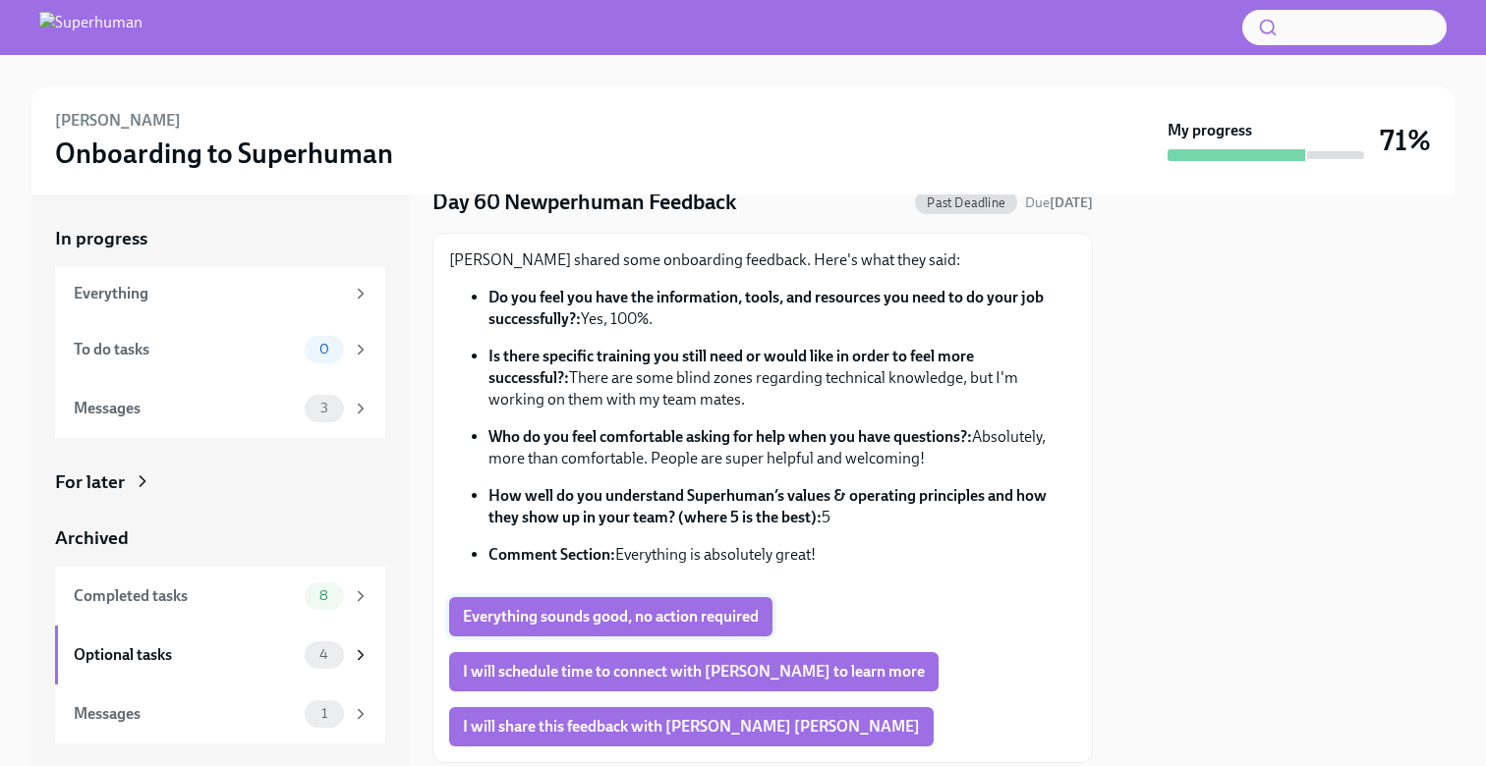 Image resolution: width=1486 pixels, height=766 pixels. What do you see at coordinates (324, 713) in the screenshot?
I see `span: 1` at bounding box center [324, 713].